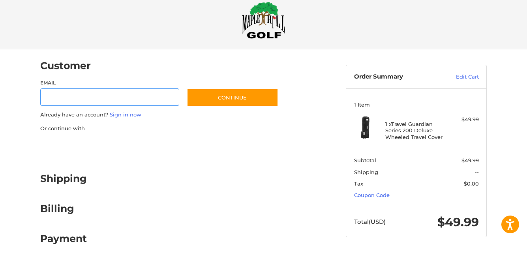 The height and width of the screenshot is (257, 527). Describe the element at coordinates (64, 179) in the screenshot. I see `h2: Shipping` at that location.